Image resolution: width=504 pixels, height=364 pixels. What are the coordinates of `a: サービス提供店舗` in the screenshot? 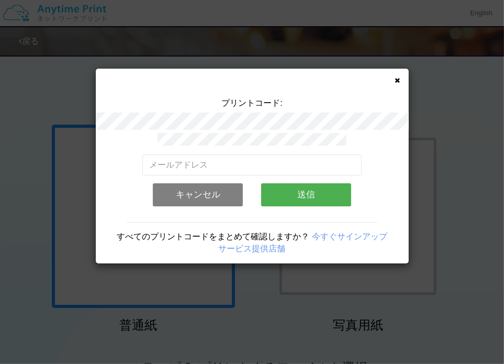 It's located at (252, 248).